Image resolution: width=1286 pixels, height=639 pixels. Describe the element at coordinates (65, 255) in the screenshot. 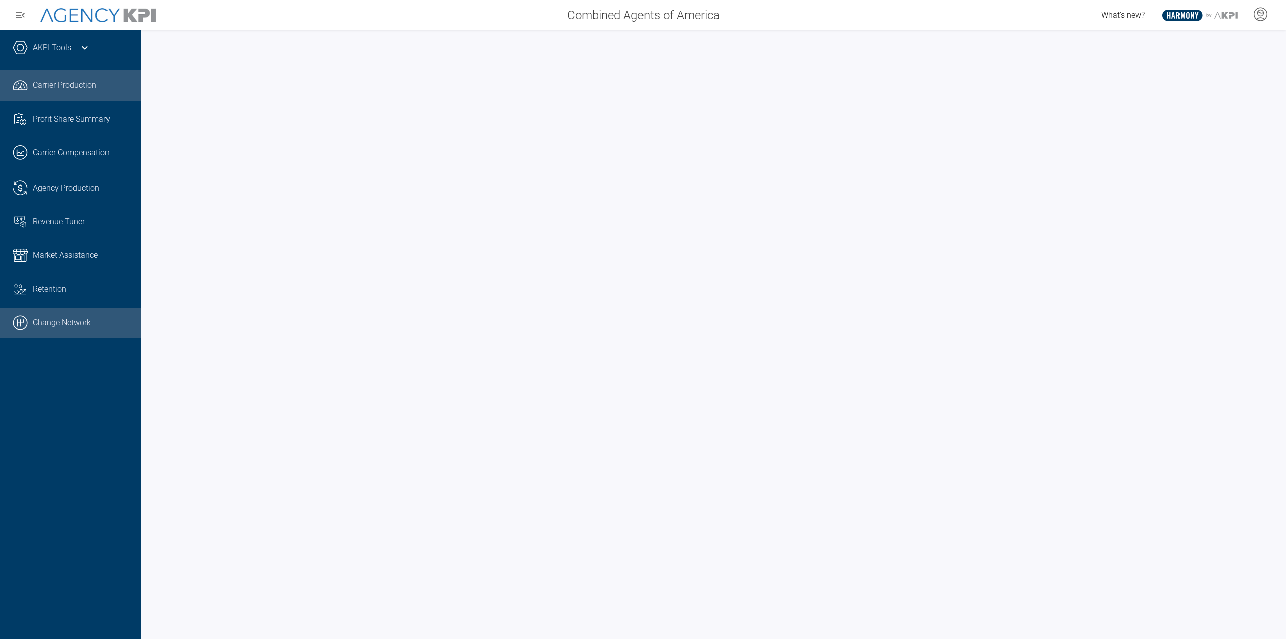

I see `span: Market Assistance` at that location.